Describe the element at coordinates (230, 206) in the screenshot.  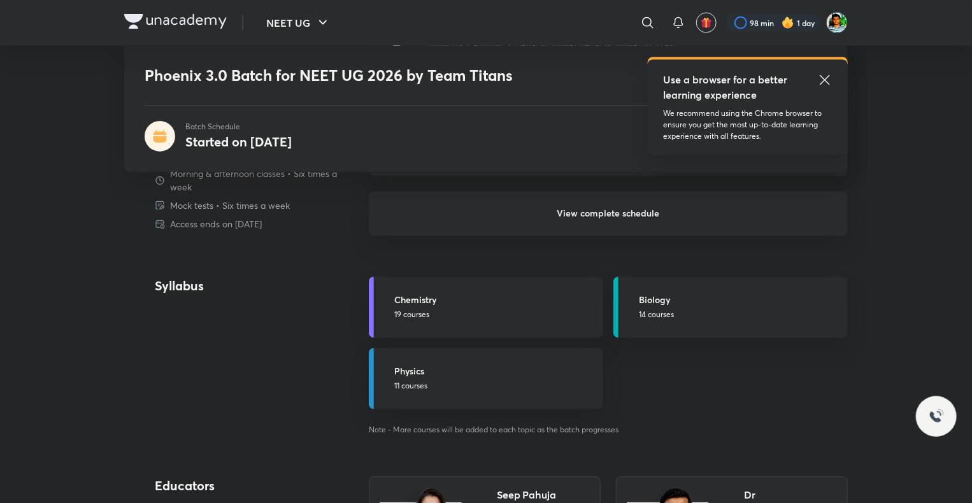
I see `p: Mock tests • Six times a week` at that location.